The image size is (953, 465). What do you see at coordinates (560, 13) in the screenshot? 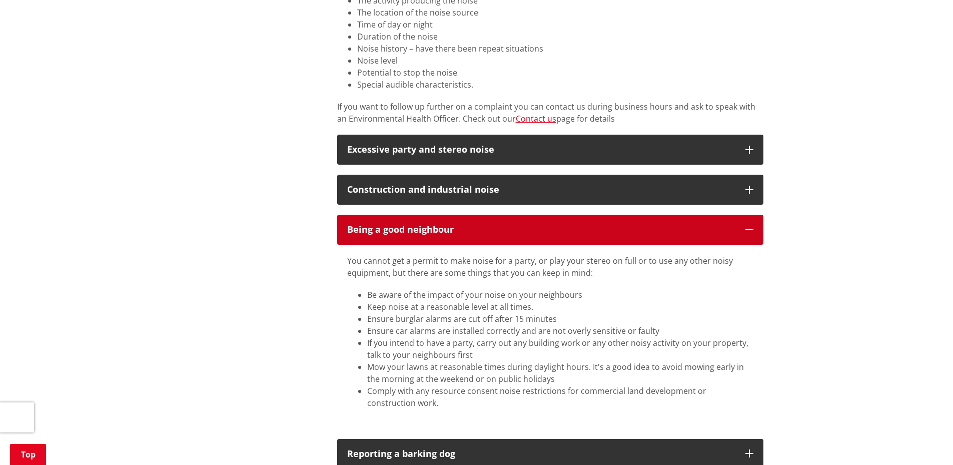
I see `li: The location of the noise source` at bounding box center [560, 13].